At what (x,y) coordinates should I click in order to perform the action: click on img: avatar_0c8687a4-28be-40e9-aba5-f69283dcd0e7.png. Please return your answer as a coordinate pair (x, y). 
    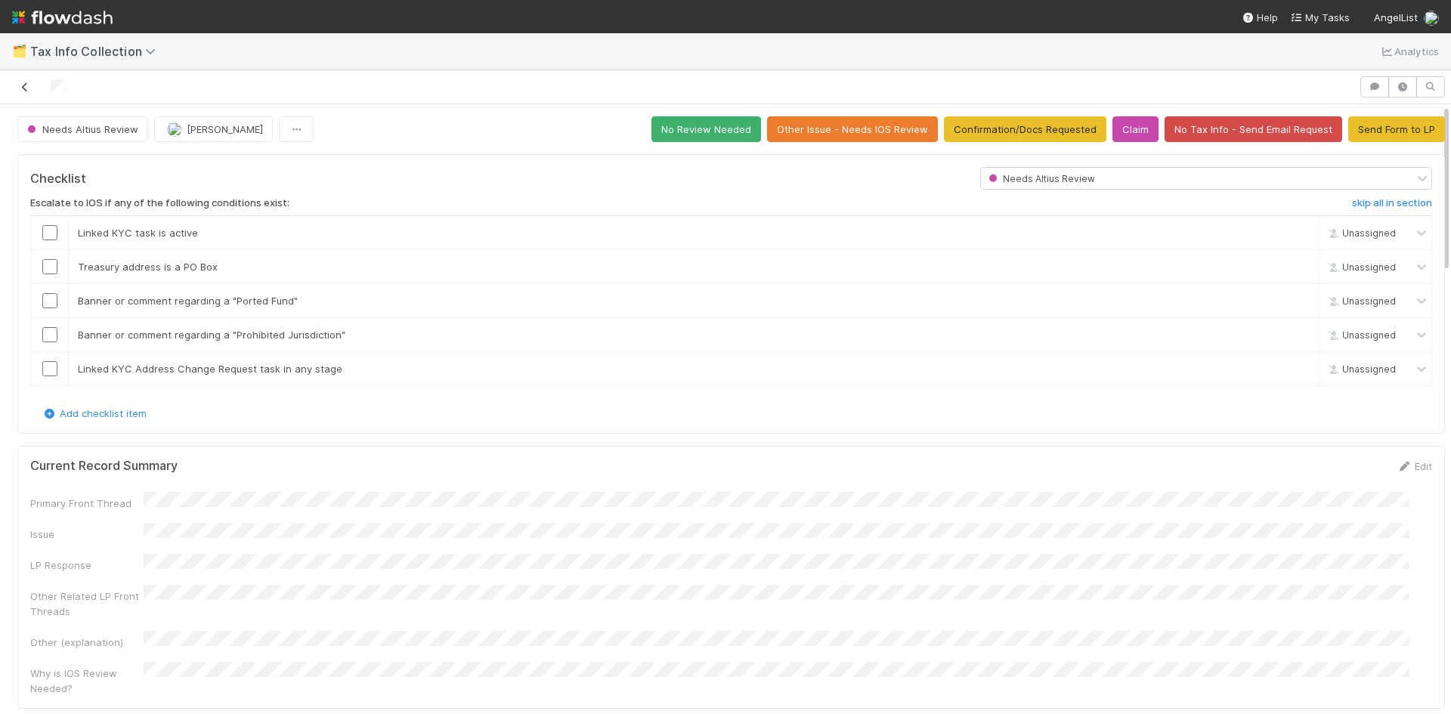
    Looking at the image, I should click on (1431, 18).